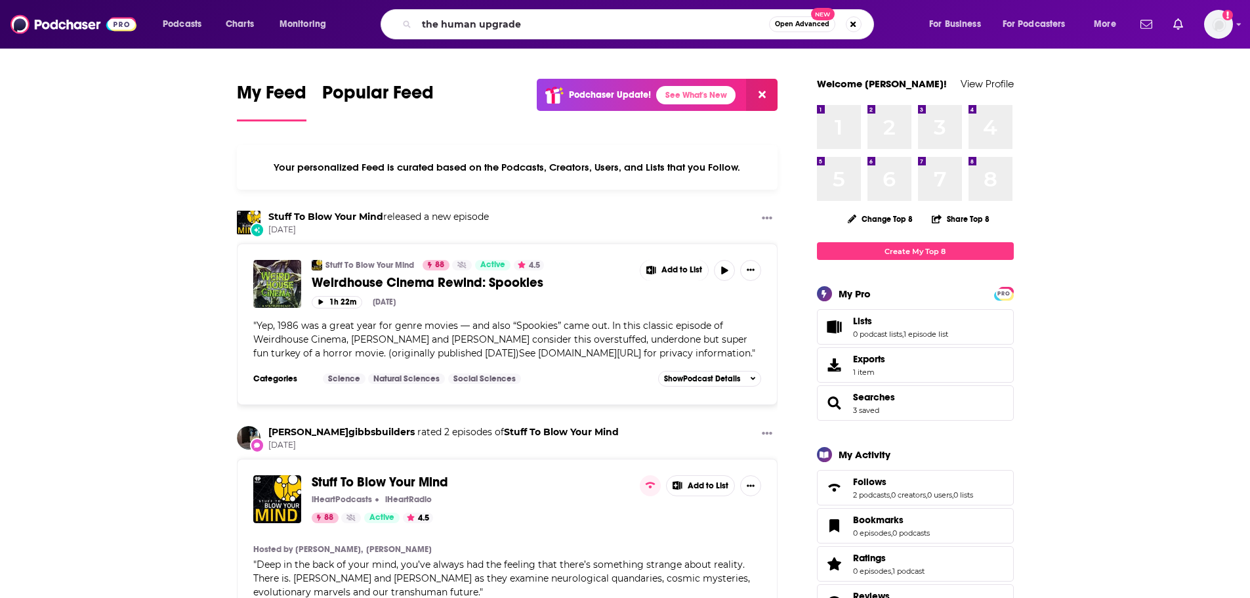 This screenshot has width=1250, height=598. I want to click on button: Change Top 8, so click(881, 219).